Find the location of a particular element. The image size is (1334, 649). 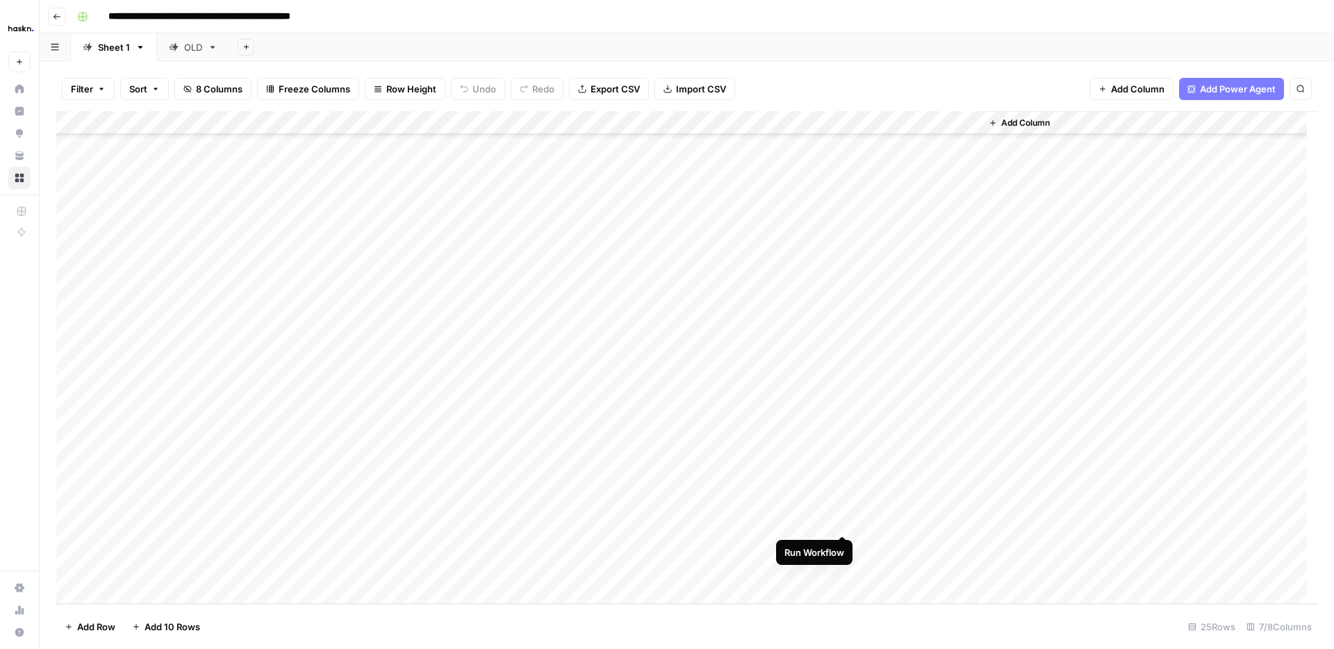

a: OLD is located at coordinates (193, 47).